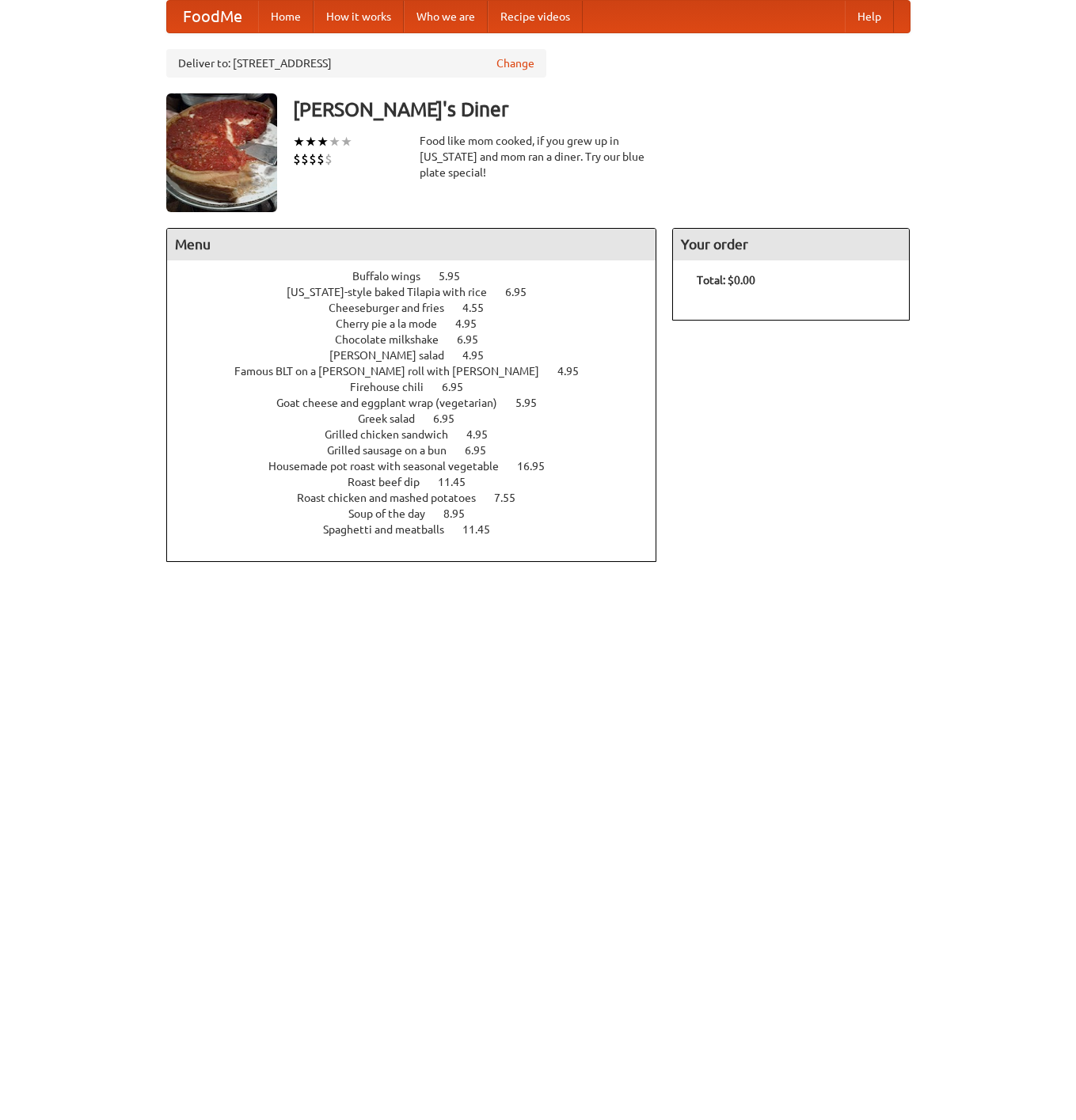 The image size is (1076, 1120). What do you see at coordinates (391, 530) in the screenshot?
I see `span: Spaghetti and meatballs` at bounding box center [391, 530].